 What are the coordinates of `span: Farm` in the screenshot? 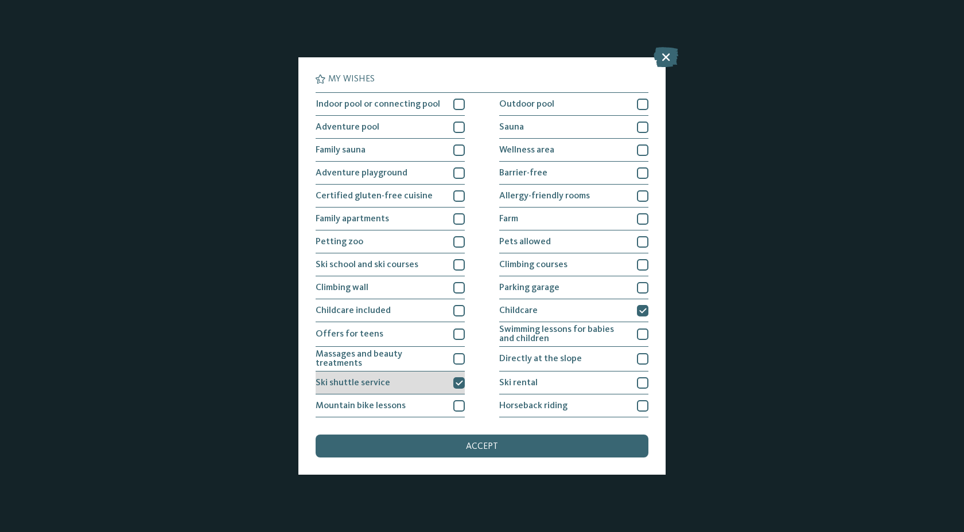 It's located at (508, 219).